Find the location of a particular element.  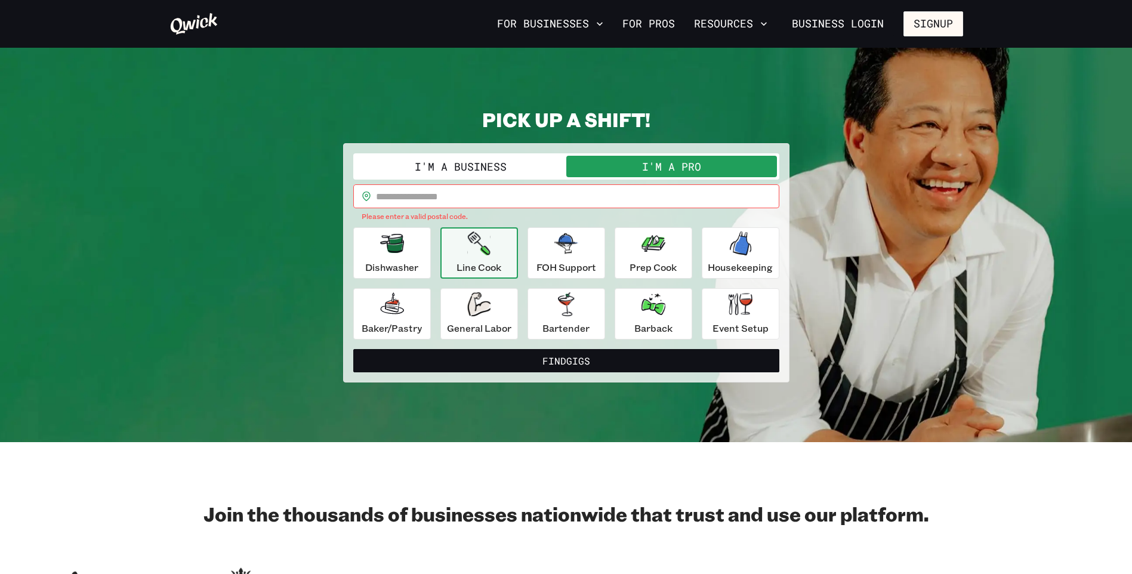

button: Baker/Pastry is located at coordinates (392, 314).